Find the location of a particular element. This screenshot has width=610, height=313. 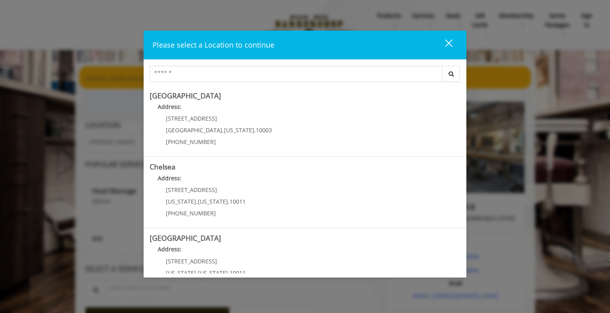

button: close dialog is located at coordinates (444, 45).